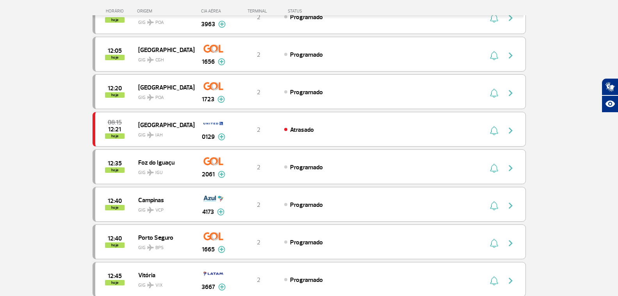  I want to click on span: Campinas, so click(163, 200).